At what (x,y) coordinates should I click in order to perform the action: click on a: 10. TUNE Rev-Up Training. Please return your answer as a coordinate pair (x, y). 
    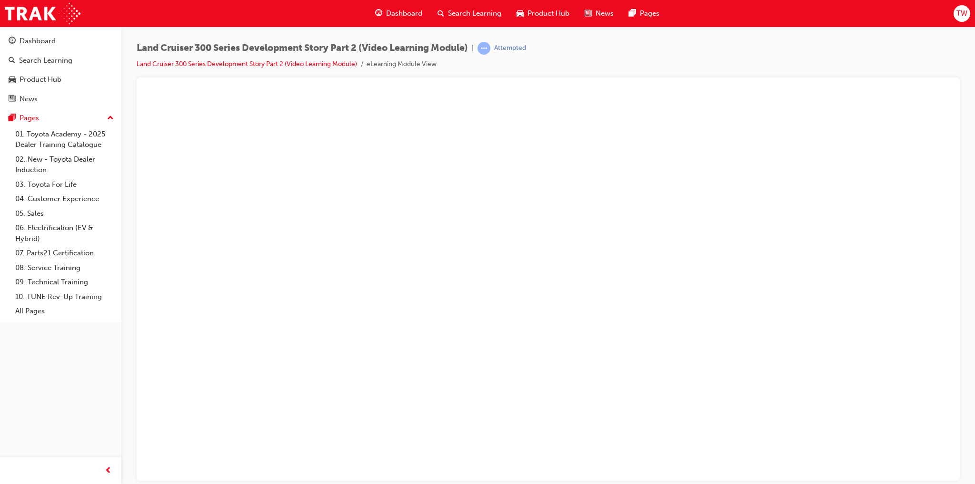
    Looking at the image, I should click on (64, 297).